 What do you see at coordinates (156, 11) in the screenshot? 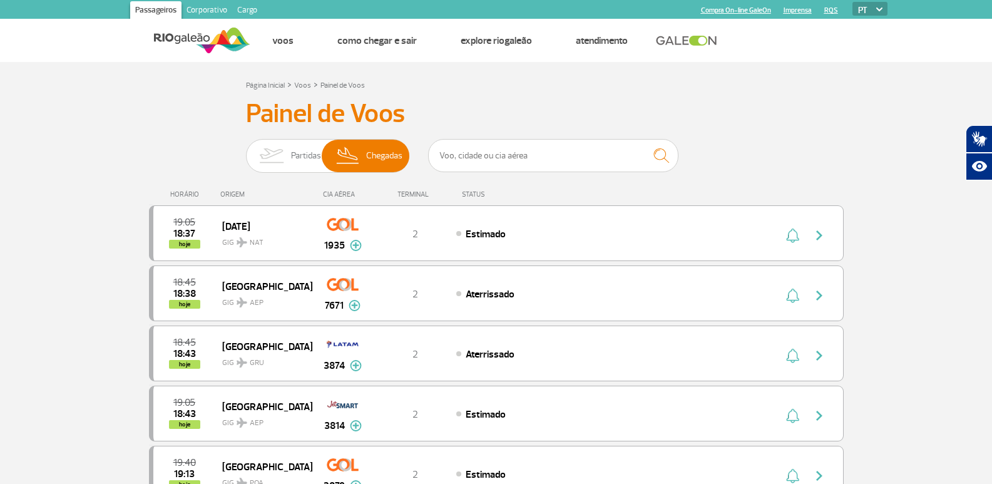
I see `a: Passageiros` at bounding box center [156, 11].